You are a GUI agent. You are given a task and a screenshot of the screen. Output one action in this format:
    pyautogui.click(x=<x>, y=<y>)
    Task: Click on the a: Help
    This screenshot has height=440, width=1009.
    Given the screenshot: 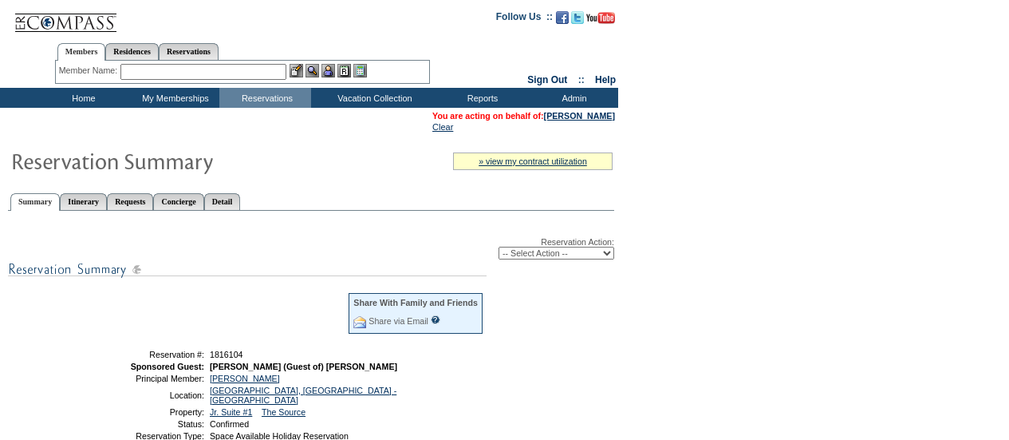 What is the action you would take?
    pyautogui.click(x=606, y=80)
    